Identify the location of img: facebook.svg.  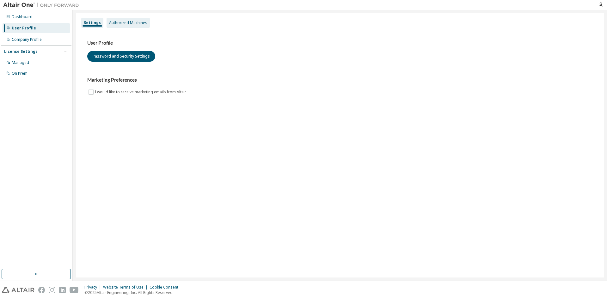
(41, 290).